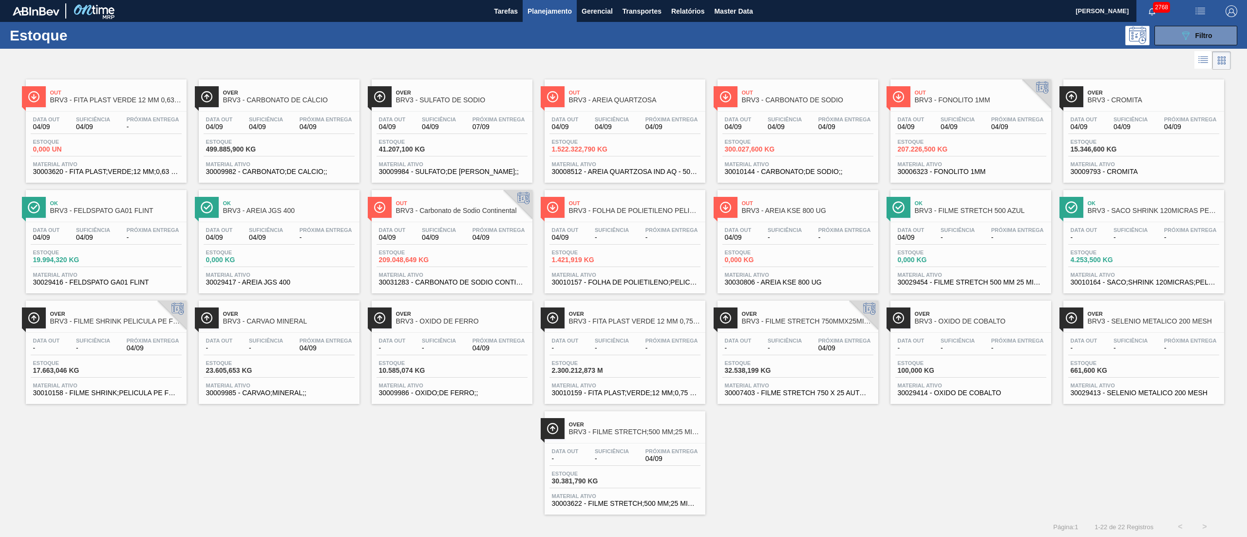 The height and width of the screenshot is (537, 1247). Describe the element at coordinates (116, 210) in the screenshot. I see `span: BRV3 - FELDSPATO GA01 FLINT` at that location.